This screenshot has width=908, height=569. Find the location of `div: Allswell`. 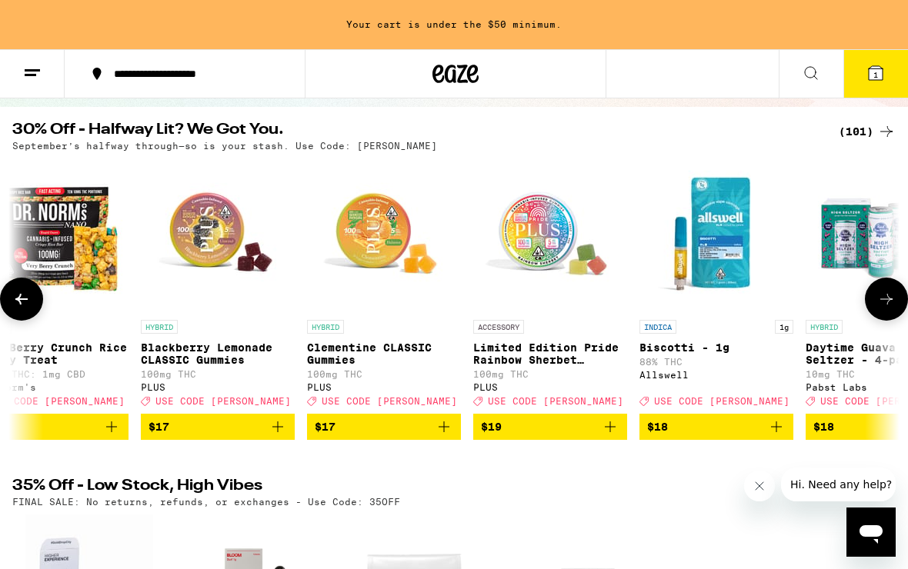

div: Allswell is located at coordinates (716, 375).